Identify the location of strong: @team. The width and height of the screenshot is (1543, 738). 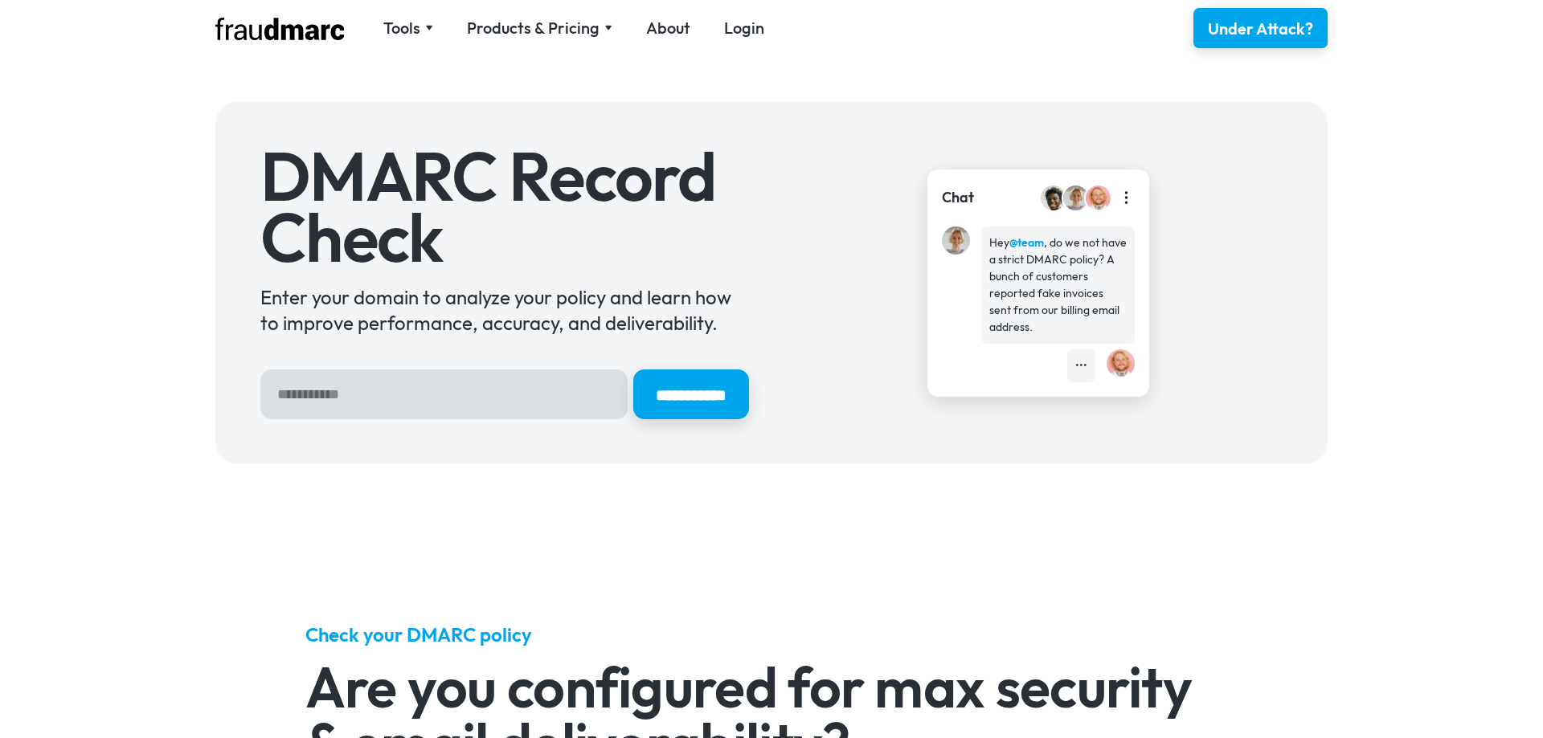
(1026, 243).